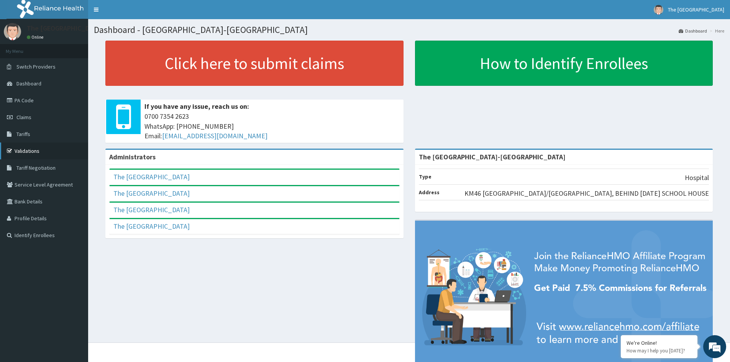 This screenshot has width=730, height=362. Describe the element at coordinates (425, 177) in the screenshot. I see `b: Type` at that location.